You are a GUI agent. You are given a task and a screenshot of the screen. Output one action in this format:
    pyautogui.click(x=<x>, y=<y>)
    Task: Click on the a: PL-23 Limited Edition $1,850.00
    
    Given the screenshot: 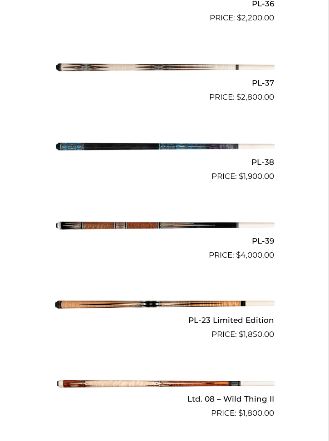 What is the action you would take?
    pyautogui.click(x=165, y=314)
    